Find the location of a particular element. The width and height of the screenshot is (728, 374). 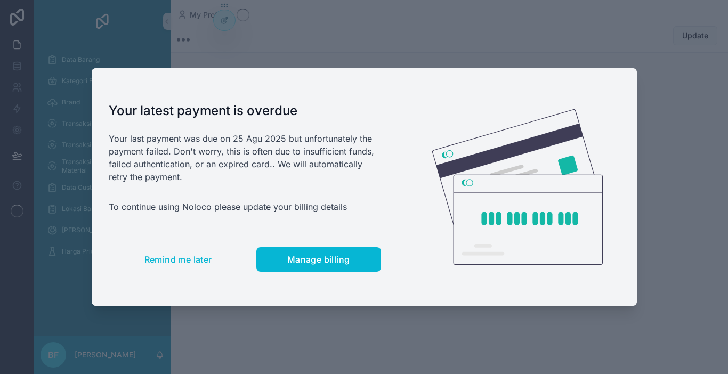

button: Manage billing is located at coordinates (319, 260).